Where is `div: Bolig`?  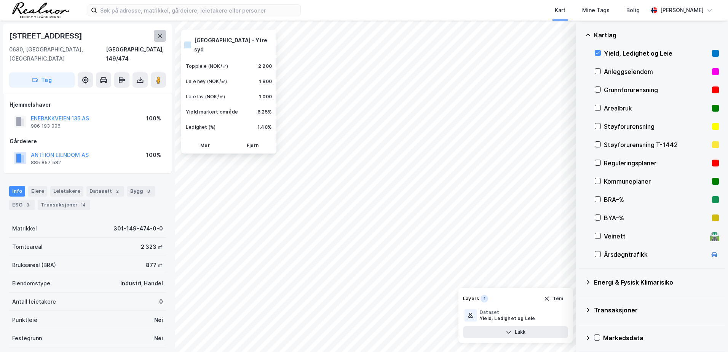
div: Bolig is located at coordinates (632, 10).